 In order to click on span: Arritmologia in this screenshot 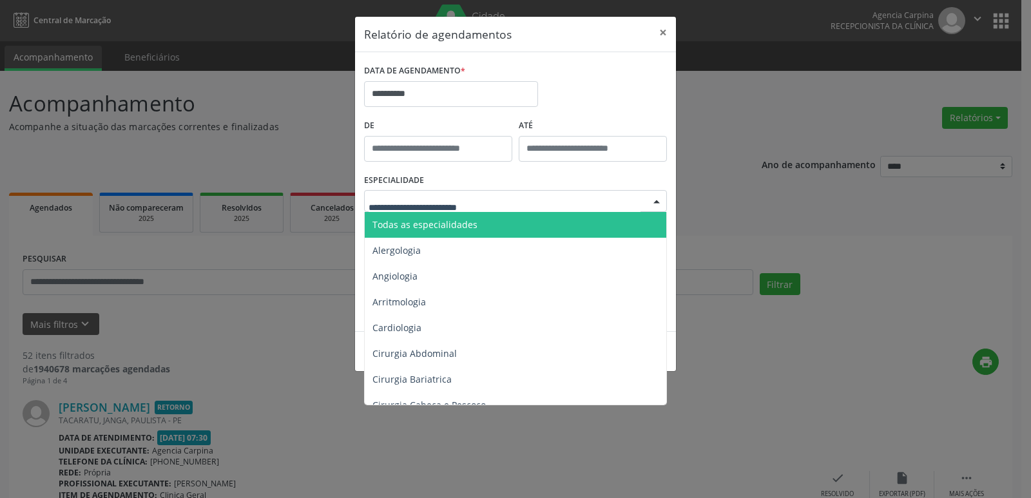, I will do `click(399, 302)`.